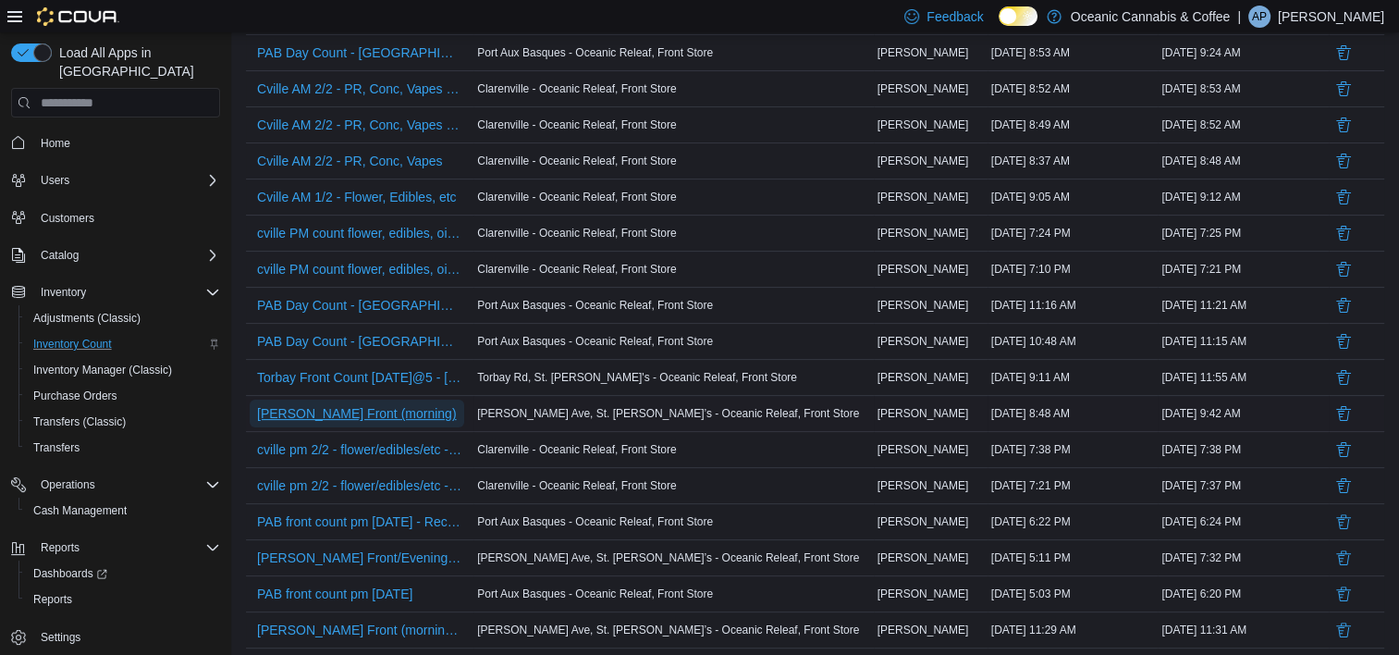 This screenshot has width=1399, height=655. Describe the element at coordinates (360, 233) in the screenshot. I see `button: cville PM count flower, edibles, oils&caps - Recount` at that location.